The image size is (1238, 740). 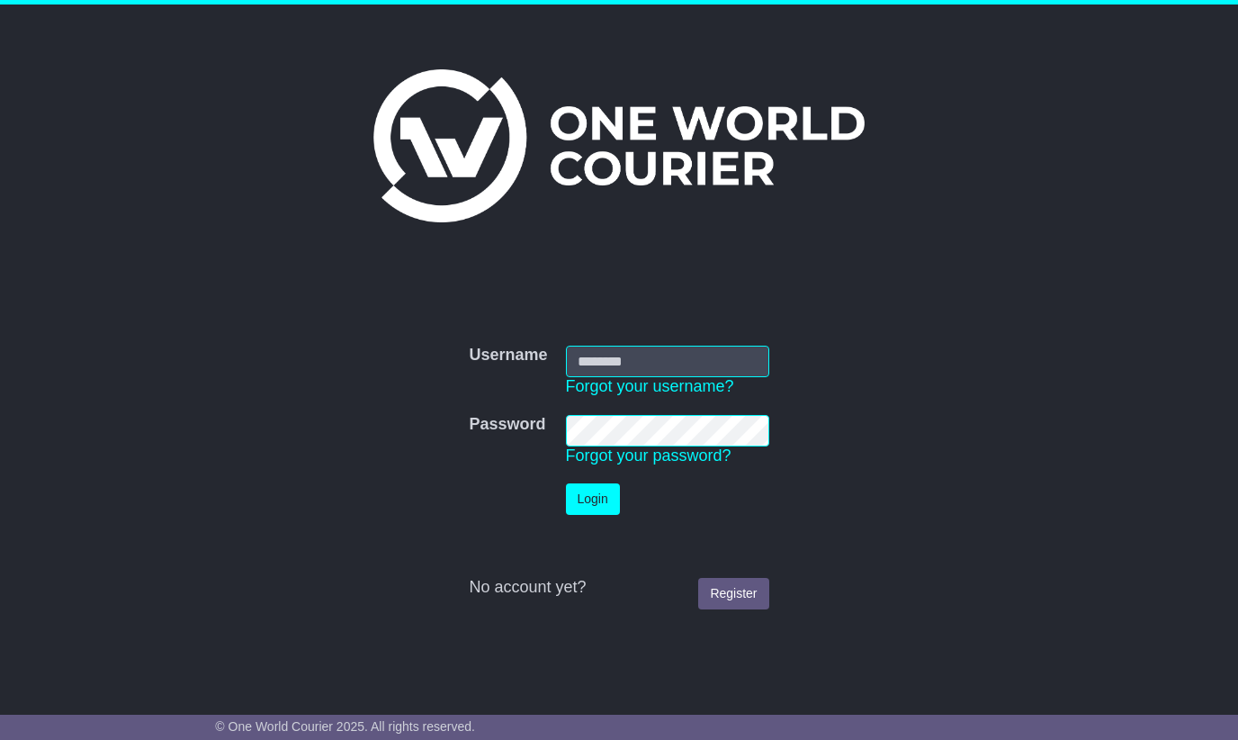 I want to click on img: One World, so click(x=619, y=146).